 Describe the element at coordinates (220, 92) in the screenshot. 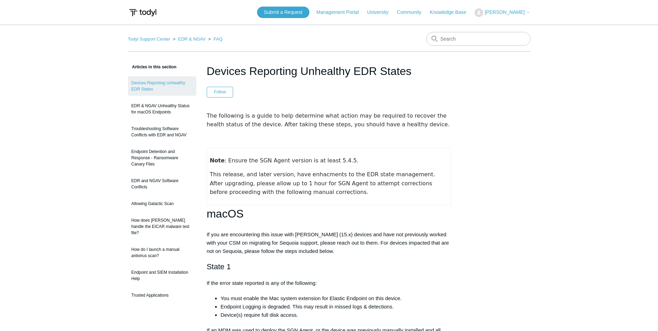

I see `button: Follow Article` at that location.